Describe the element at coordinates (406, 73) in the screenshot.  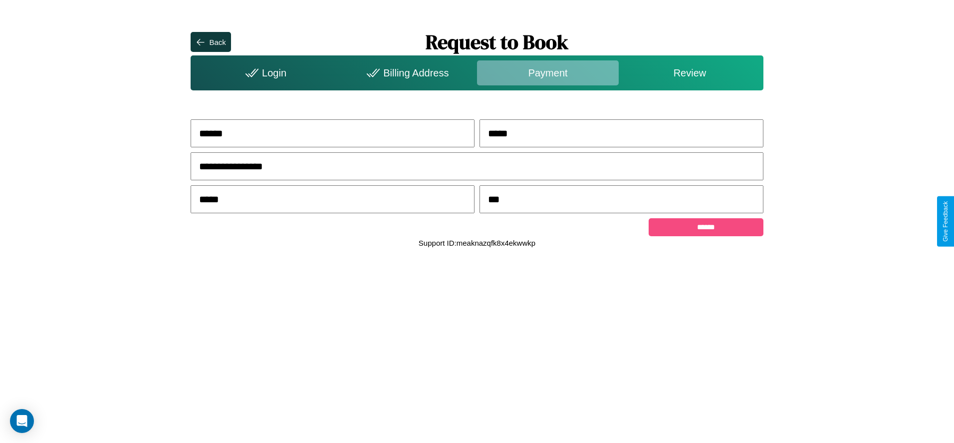
I see `div: Billing Address` at that location.